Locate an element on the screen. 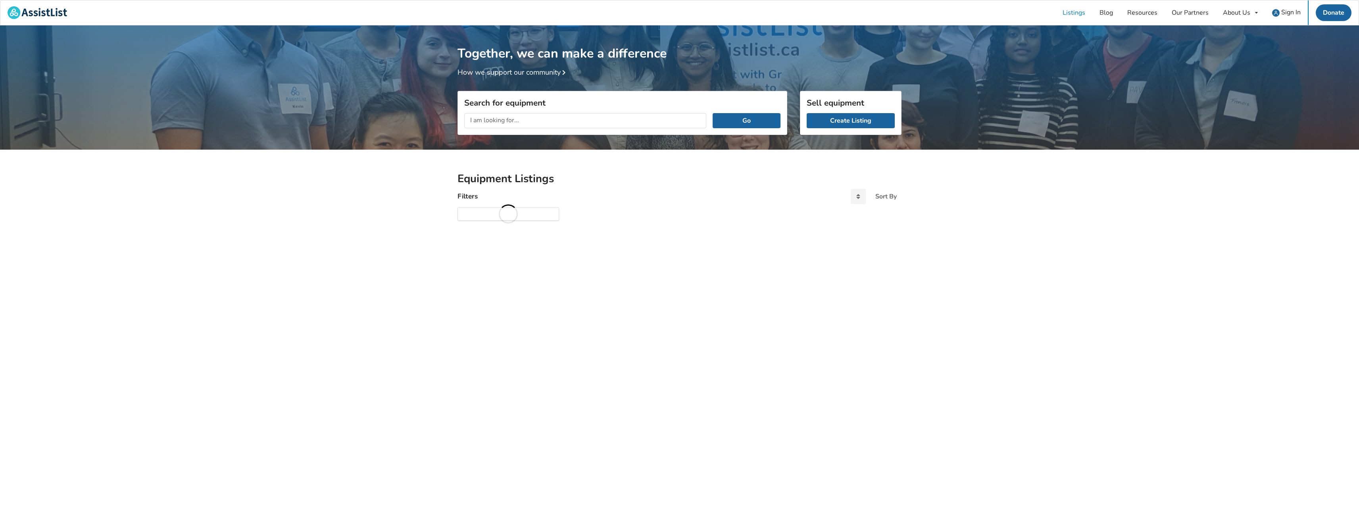 Image resolution: width=1359 pixels, height=518 pixels. h3: Sell equipment is located at coordinates (851, 103).